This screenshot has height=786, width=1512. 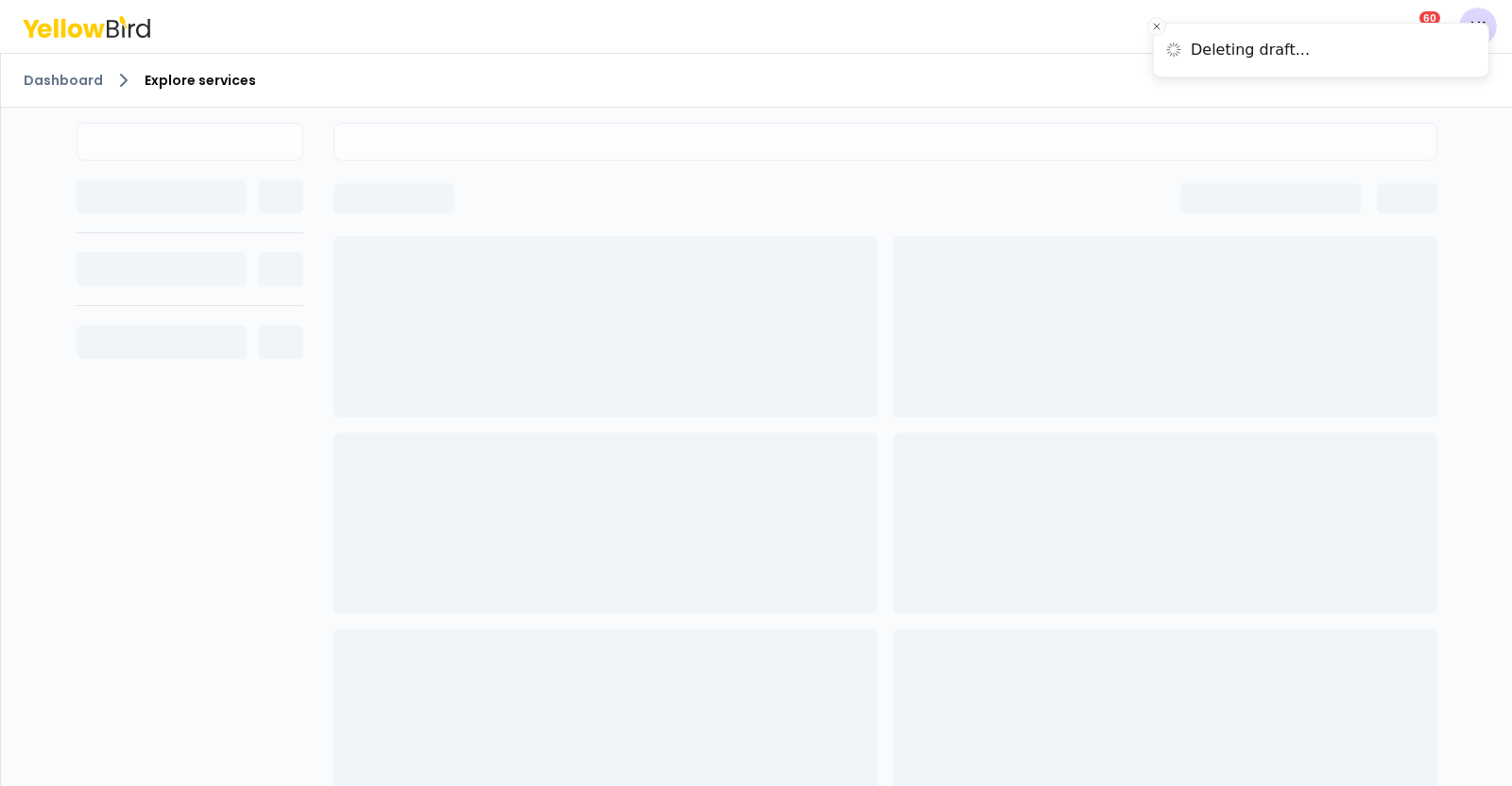 I want to click on nav: breadcrumb, so click(x=756, y=80).